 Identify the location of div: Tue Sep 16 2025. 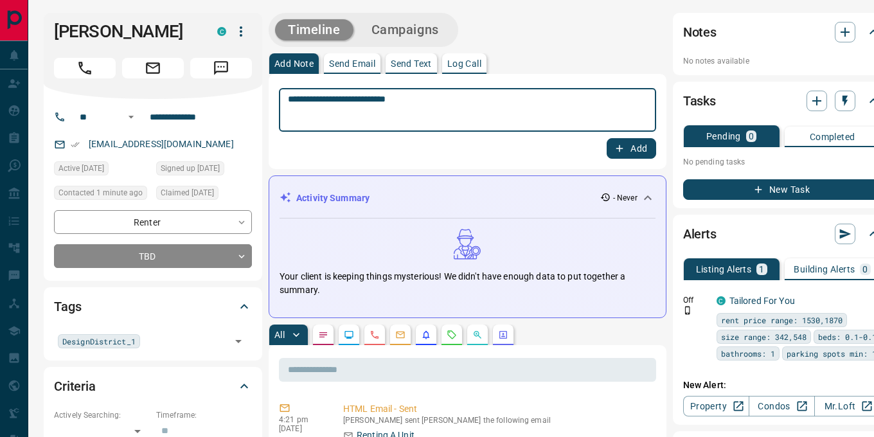
(102, 195).